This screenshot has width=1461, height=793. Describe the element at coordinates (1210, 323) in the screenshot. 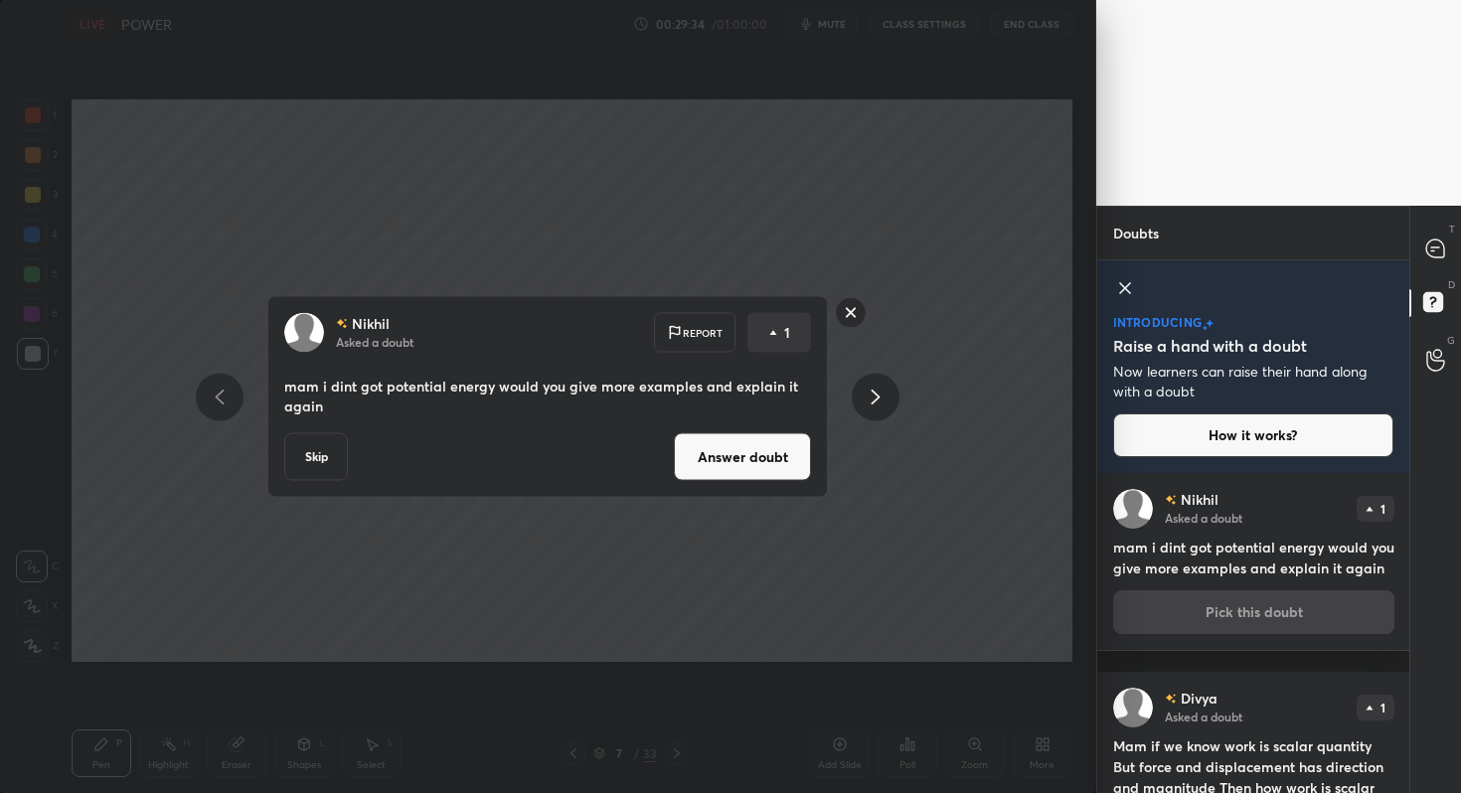

I see `img: large-star.026637fe.svg` at that location.